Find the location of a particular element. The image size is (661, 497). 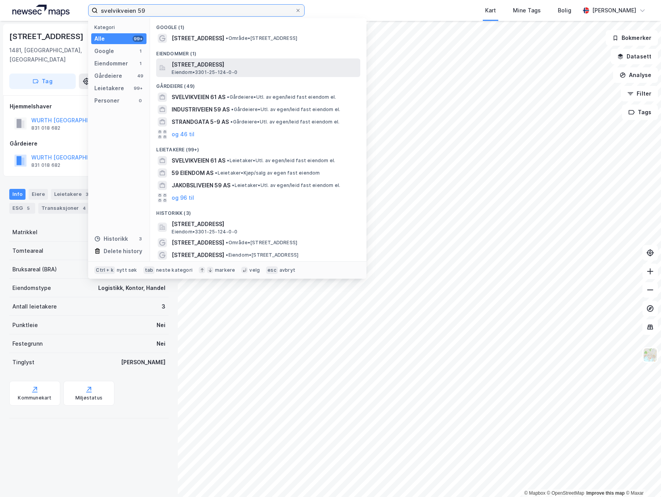

div: Personer is located at coordinates (107, 101).